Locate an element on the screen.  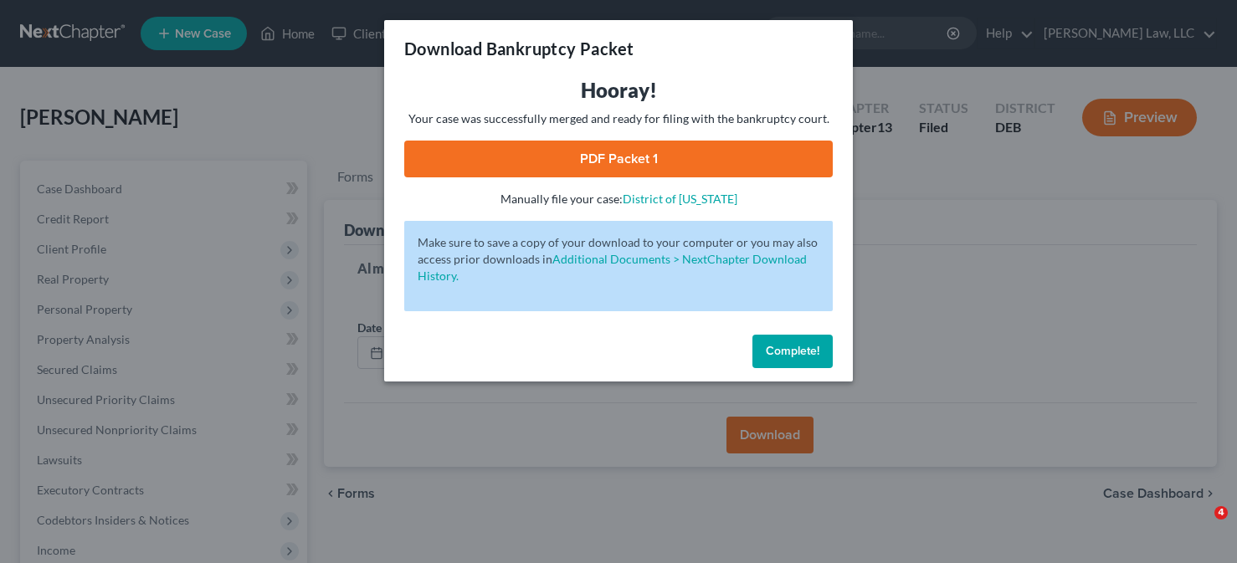
h3: Download Bankruptcy Packet is located at coordinates (519, 49).